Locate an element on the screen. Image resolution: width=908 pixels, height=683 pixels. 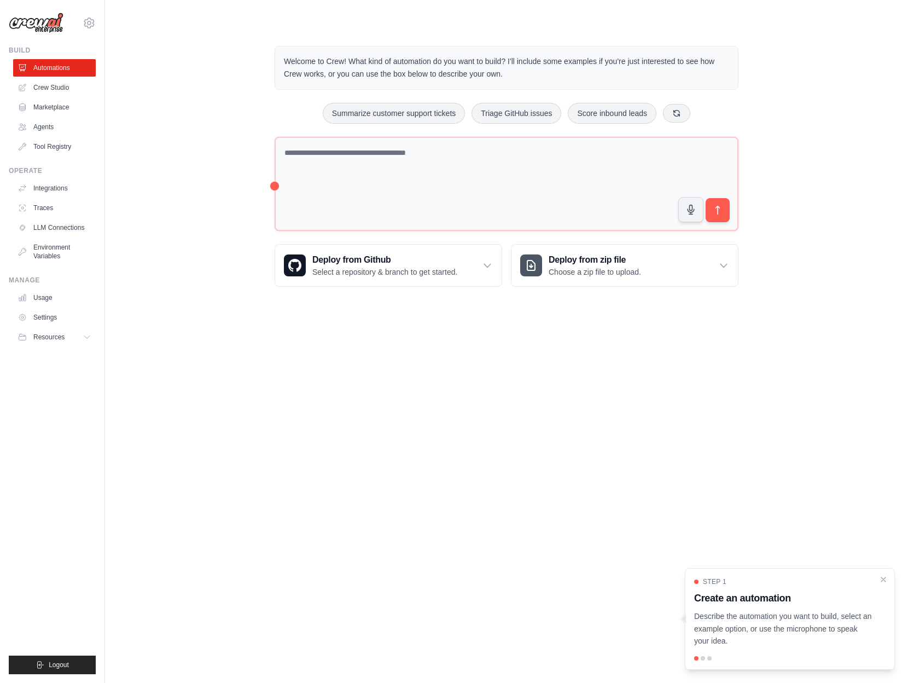
span: Step 1 is located at coordinates (714, 582).